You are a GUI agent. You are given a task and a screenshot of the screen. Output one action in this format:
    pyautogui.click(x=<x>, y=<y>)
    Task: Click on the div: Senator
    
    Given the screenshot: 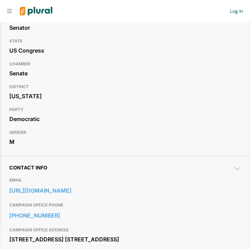 What is the action you would take?
    pyautogui.click(x=126, y=28)
    